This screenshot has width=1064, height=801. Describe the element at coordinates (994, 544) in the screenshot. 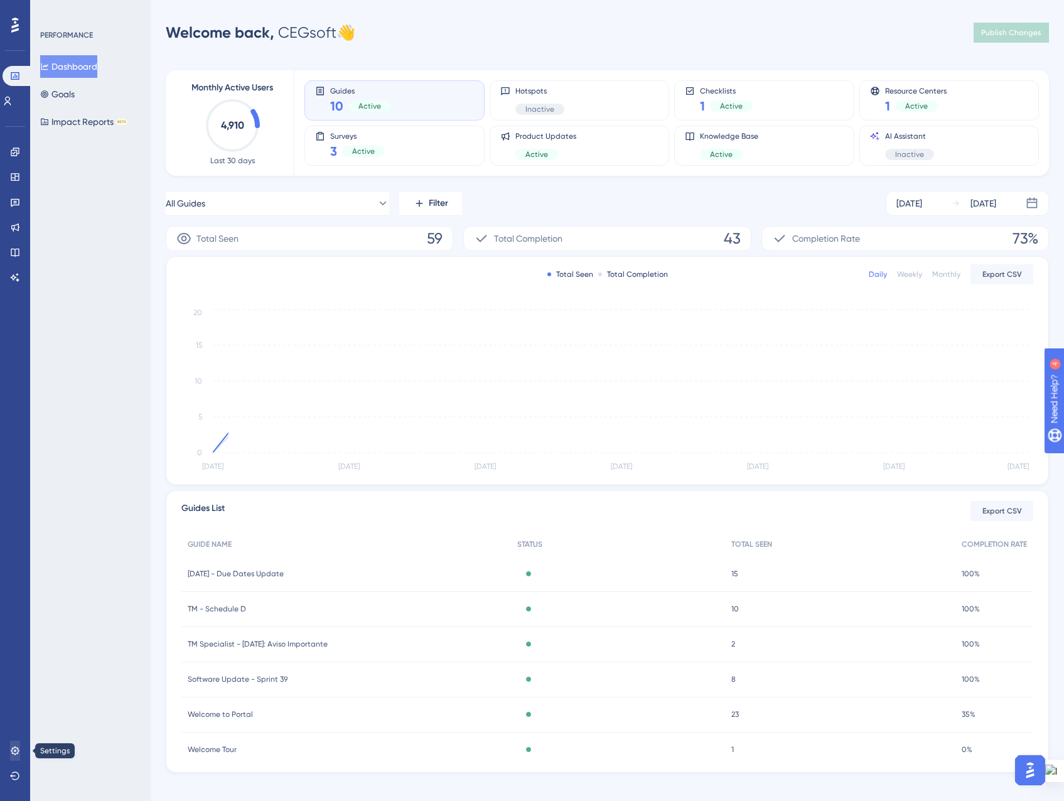

I see `span: COMPLETION RATE` at that location.